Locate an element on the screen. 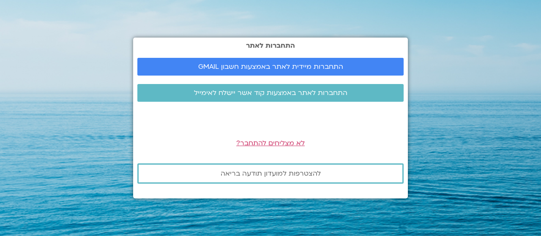 The image size is (541, 236). span: להצטרפות למועדון תודעה בריאה is located at coordinates (270, 174).